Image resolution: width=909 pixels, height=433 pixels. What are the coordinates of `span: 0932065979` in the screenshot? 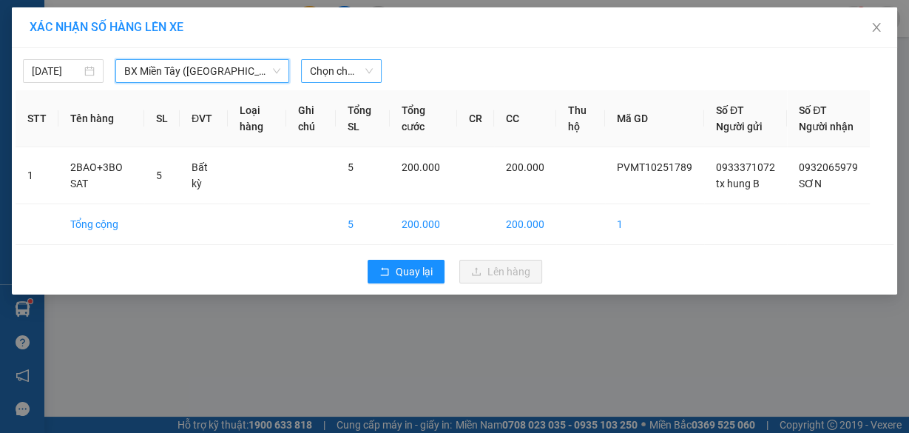 It's located at (829, 167).